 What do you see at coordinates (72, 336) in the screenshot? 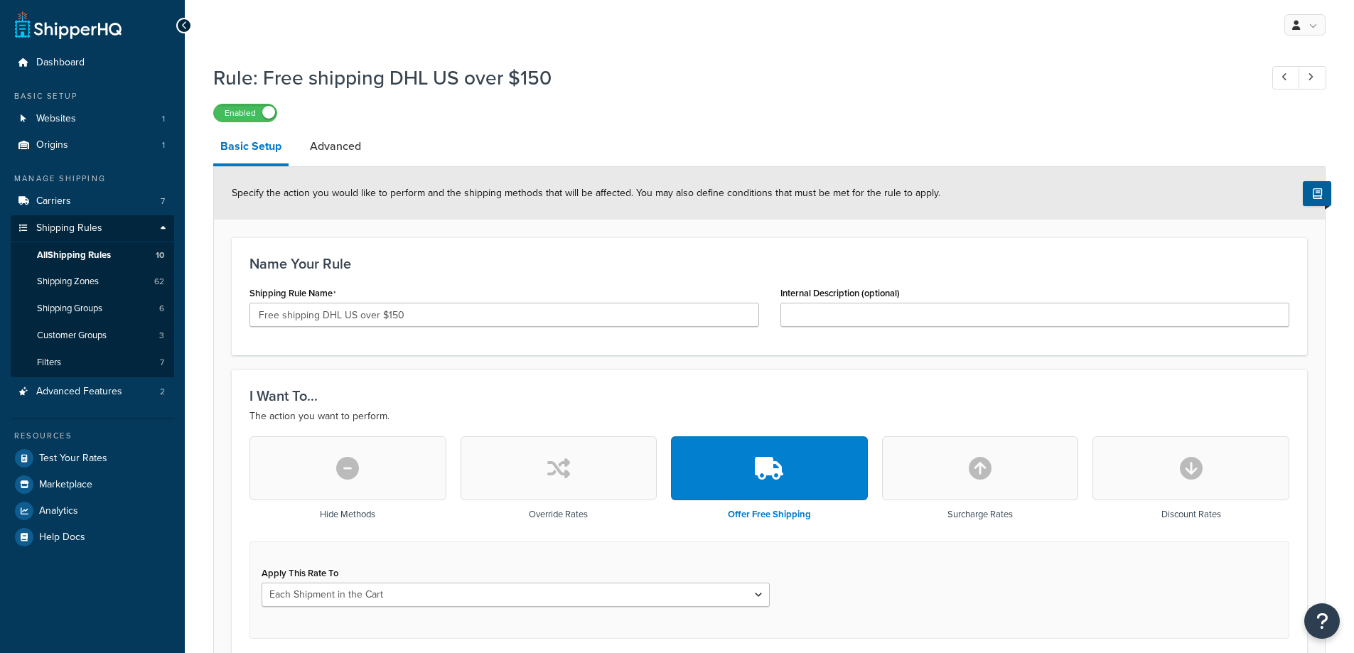
I see `span: Customer Groups` at bounding box center [72, 336].